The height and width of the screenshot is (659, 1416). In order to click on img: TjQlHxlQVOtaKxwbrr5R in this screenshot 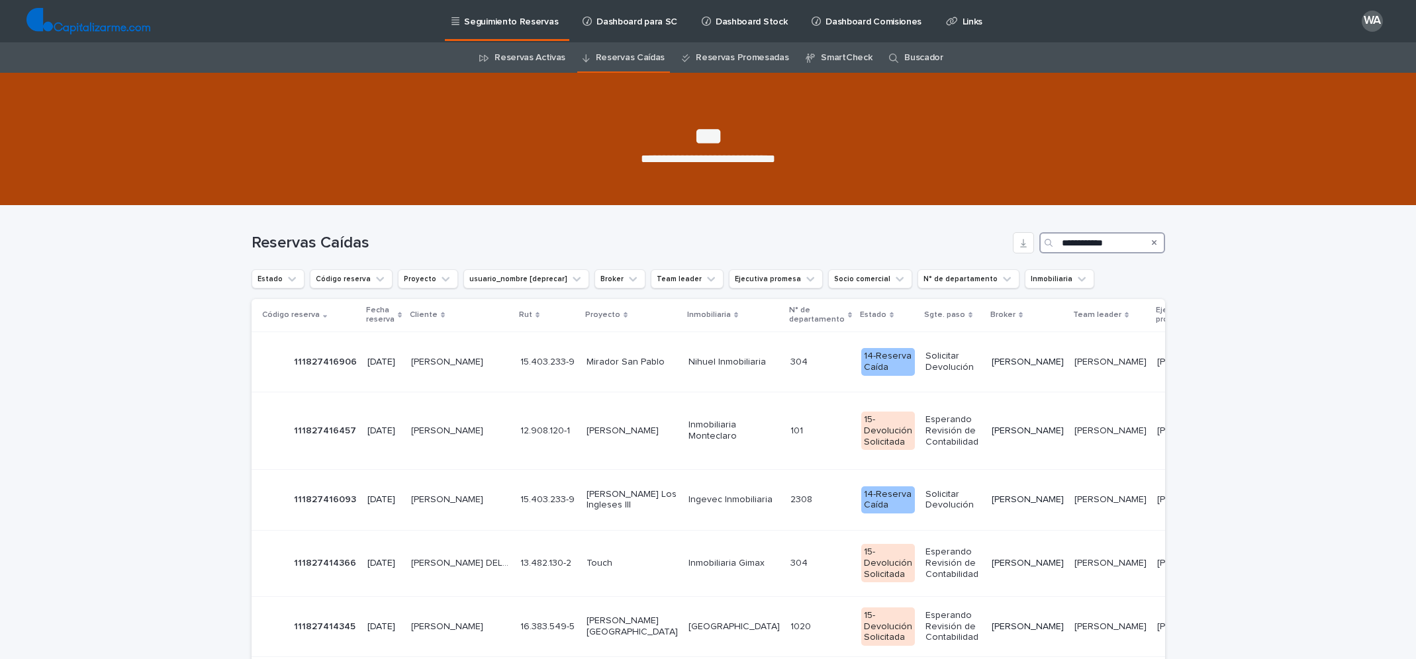, I will do `click(88, 21)`.